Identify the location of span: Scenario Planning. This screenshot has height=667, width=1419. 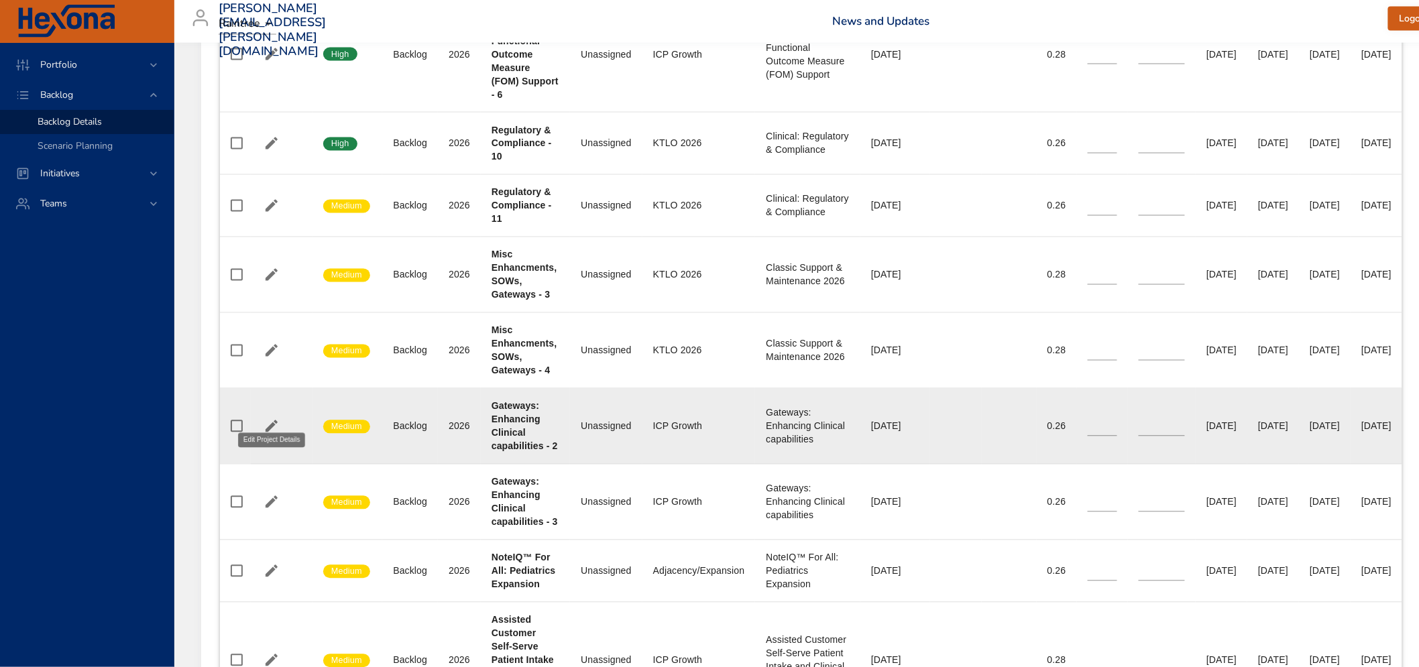
(75, 146).